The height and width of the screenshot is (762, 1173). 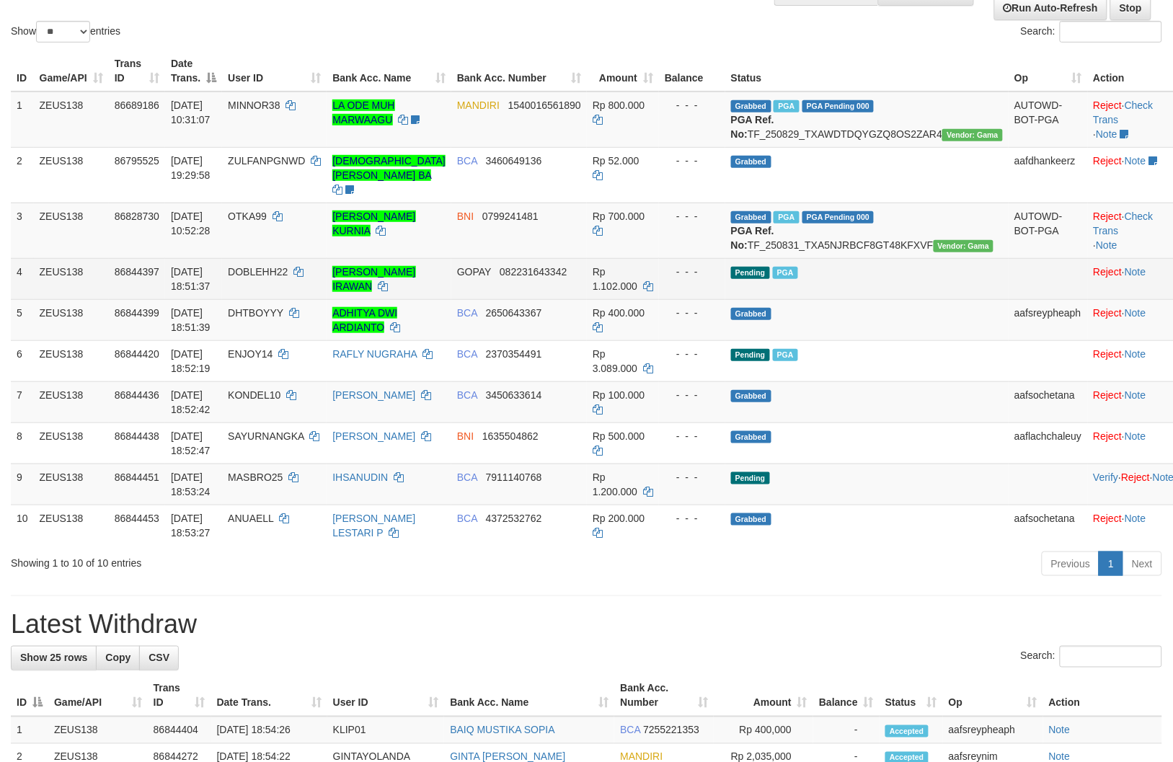 What do you see at coordinates (474, 272) in the screenshot?
I see `span: GOPAY` at bounding box center [474, 272].